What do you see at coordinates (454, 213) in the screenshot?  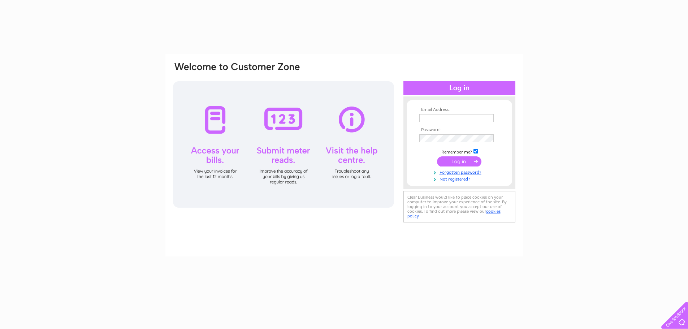 I see `a: cookies policy` at bounding box center [454, 213].